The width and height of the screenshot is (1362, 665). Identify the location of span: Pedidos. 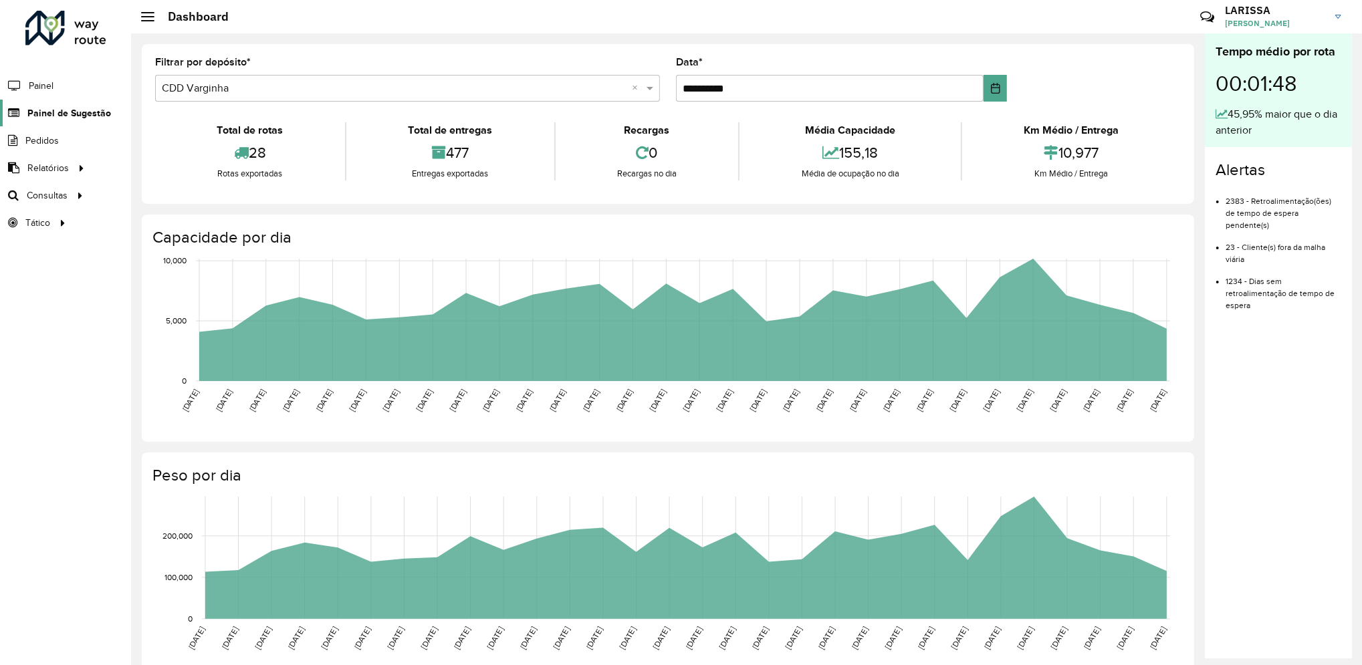
(42, 140).